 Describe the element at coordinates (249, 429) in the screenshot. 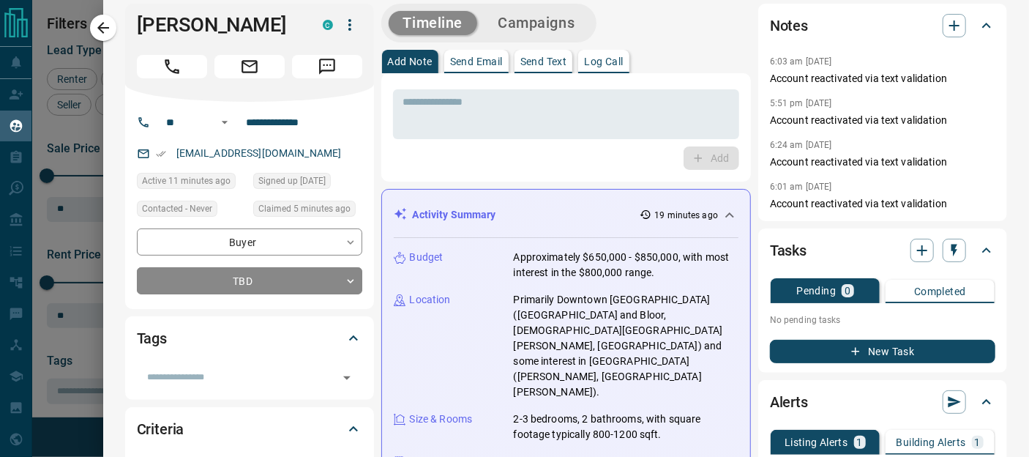

I see `div: Criteria` at that location.